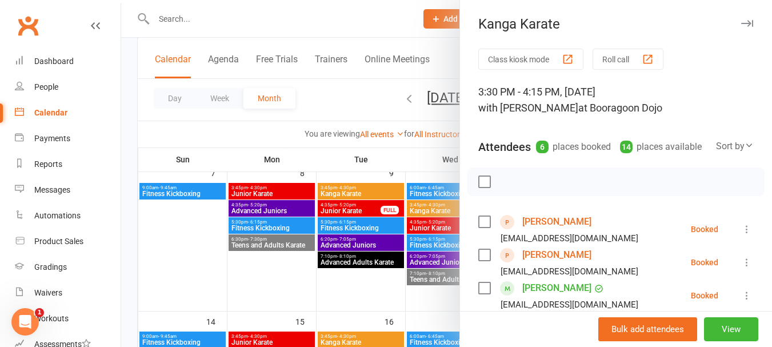 This screenshot has height=347, width=772. What do you see at coordinates (28, 26) in the screenshot?
I see `a: Clubworx` at bounding box center [28, 26].